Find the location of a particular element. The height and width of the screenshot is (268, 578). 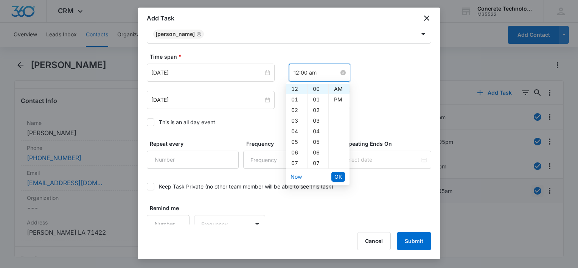

span: close-circle is located at coordinates (343, 73).